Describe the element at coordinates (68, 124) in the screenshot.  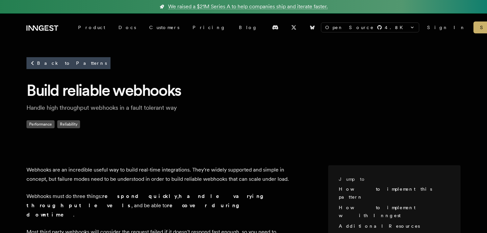
I see `span: Reliability` at that location.